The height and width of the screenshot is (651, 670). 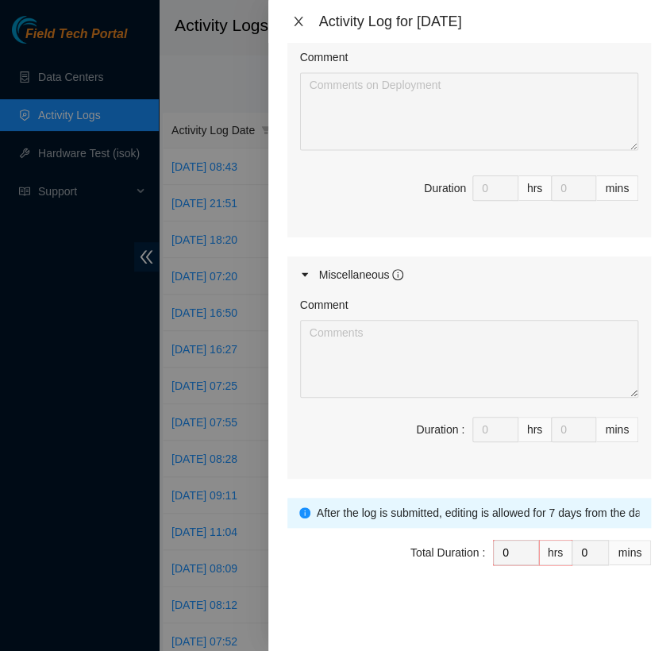 I want to click on div: Miscellaneous, so click(x=361, y=275).